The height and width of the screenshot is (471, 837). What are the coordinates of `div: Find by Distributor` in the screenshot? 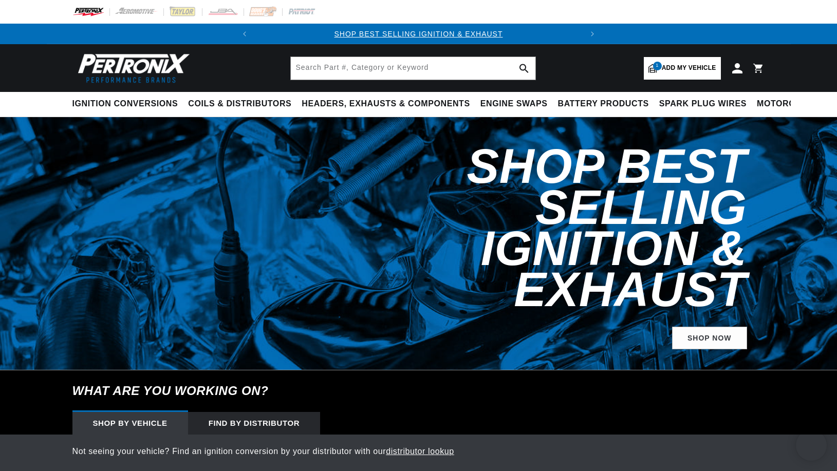 It's located at (254, 423).